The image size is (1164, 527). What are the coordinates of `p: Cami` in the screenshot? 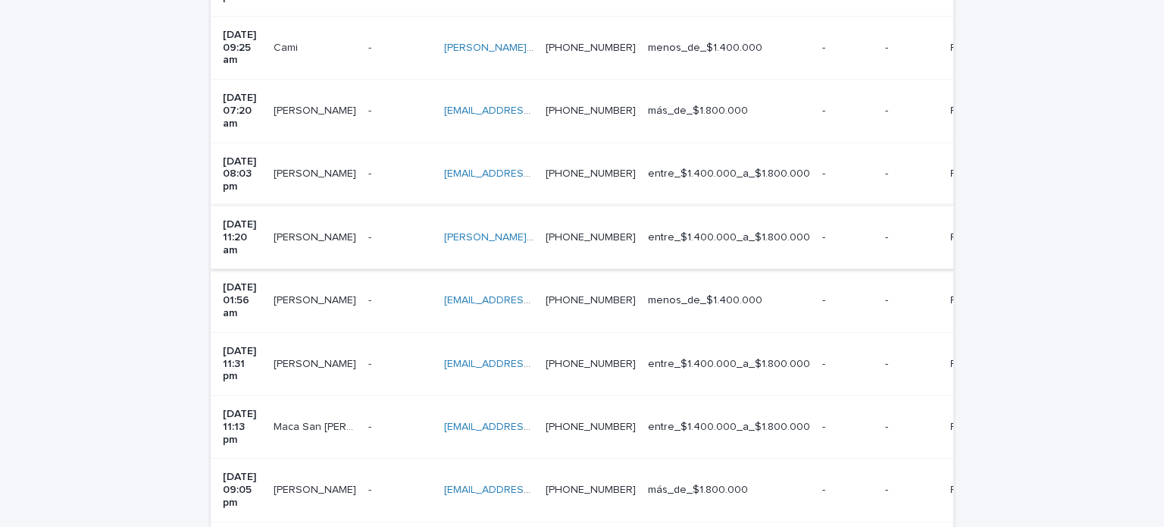 It's located at (287, 46).